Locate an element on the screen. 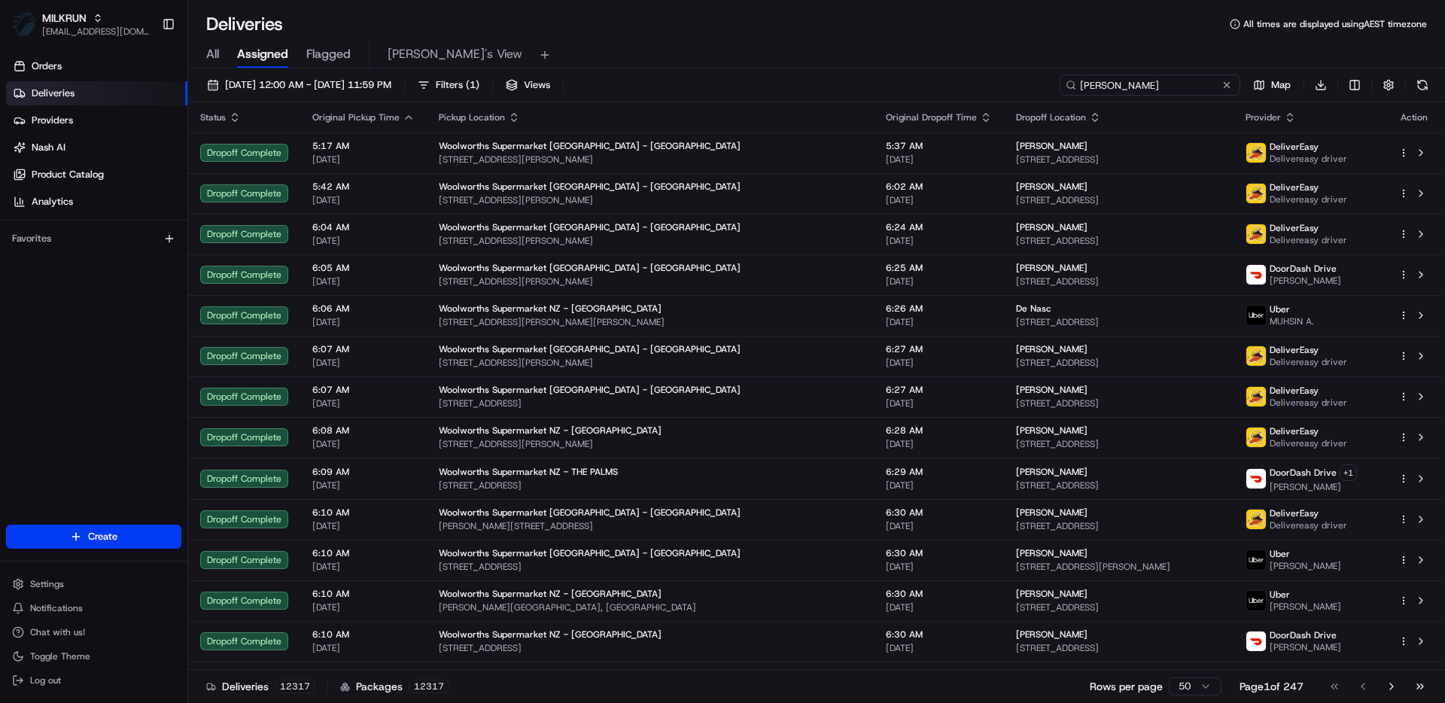  span: Original Pickup Time is located at coordinates (356, 117).